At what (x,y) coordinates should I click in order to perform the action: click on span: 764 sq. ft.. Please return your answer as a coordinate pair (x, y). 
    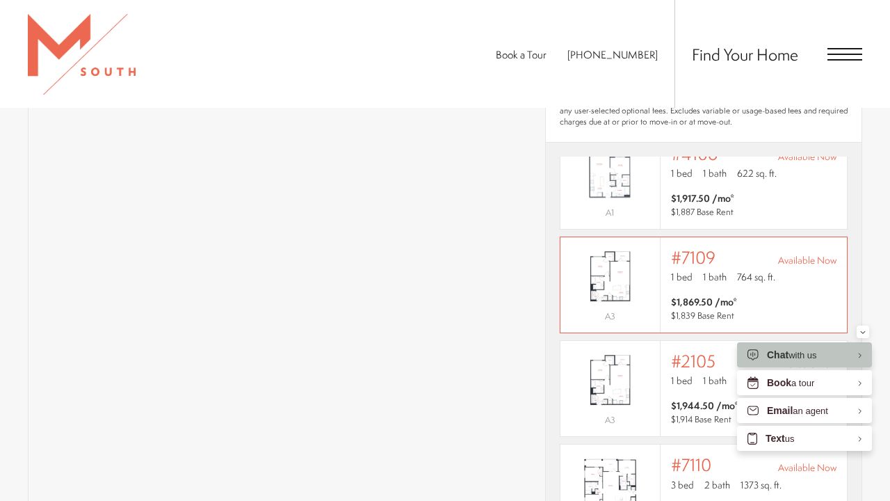
    Looking at the image, I should click on (756, 277).